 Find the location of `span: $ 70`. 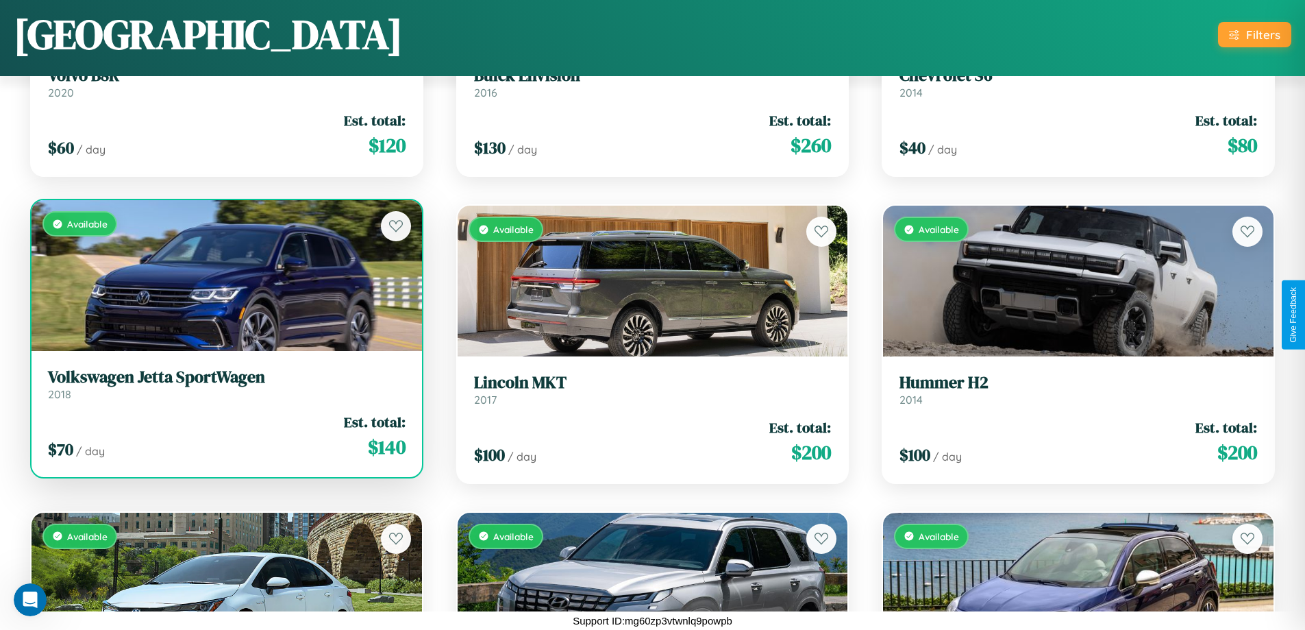

span: $ 70 is located at coordinates (60, 449).